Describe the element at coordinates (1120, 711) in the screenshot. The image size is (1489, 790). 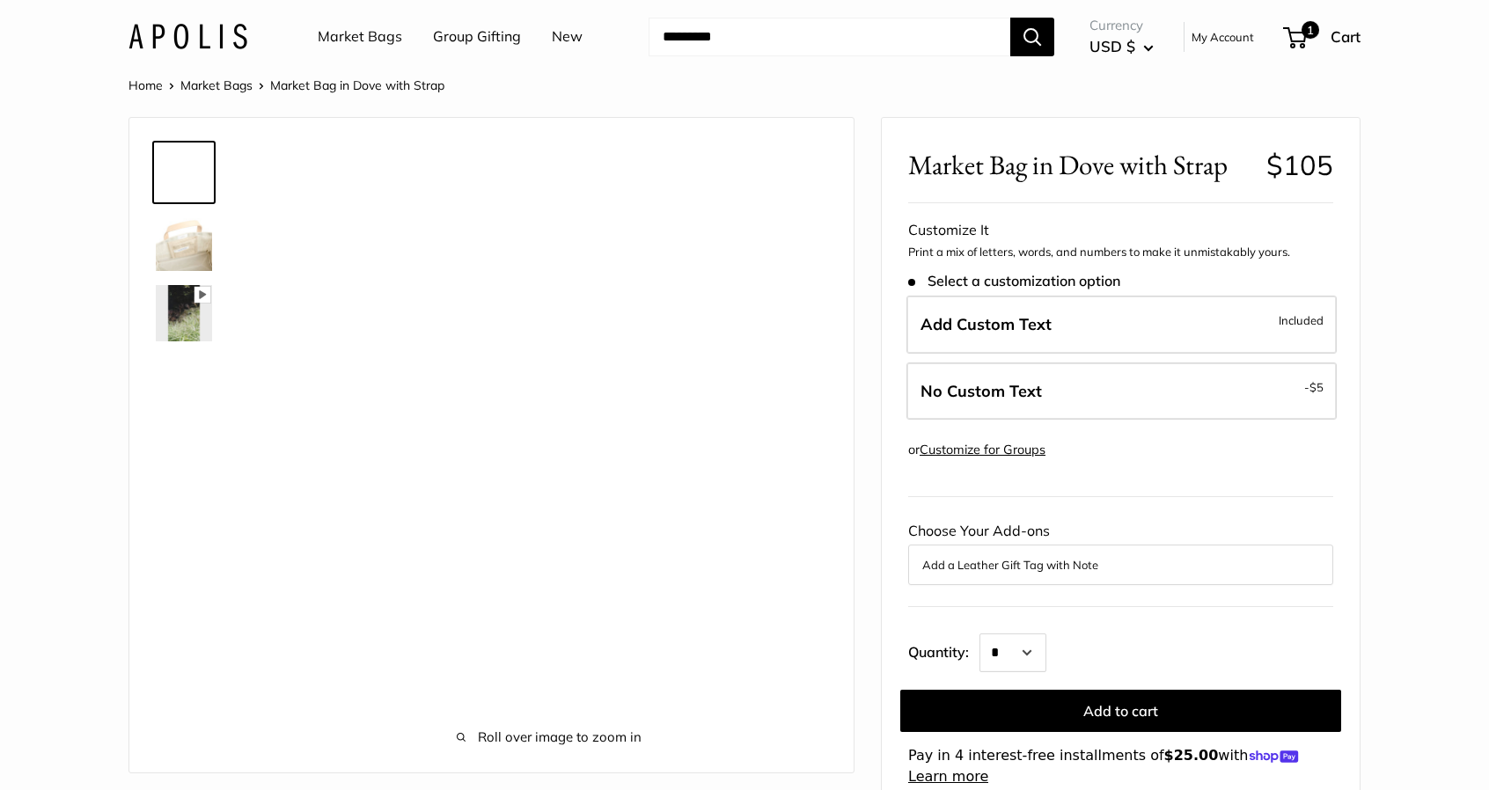
I see `button: Add to cart` at that location.